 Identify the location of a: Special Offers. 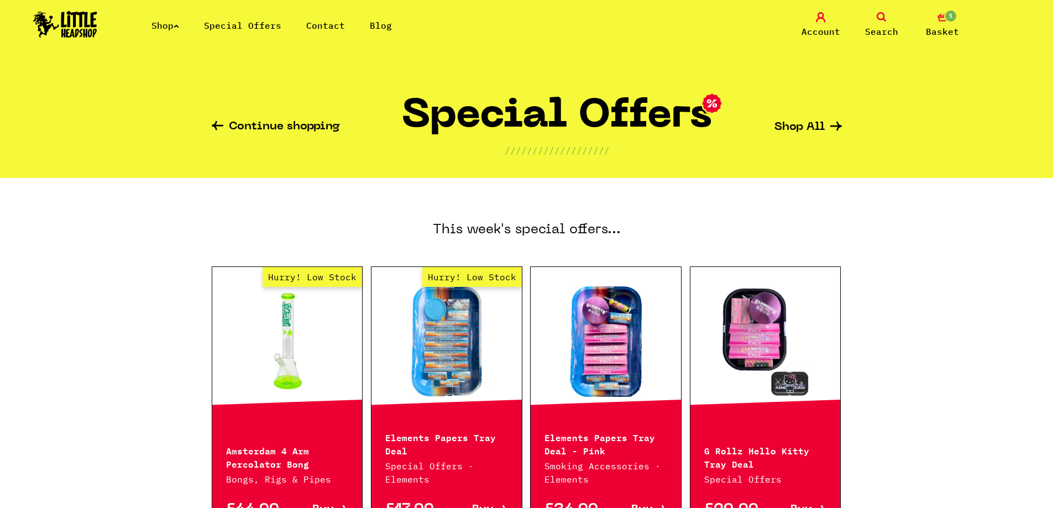
(243, 25).